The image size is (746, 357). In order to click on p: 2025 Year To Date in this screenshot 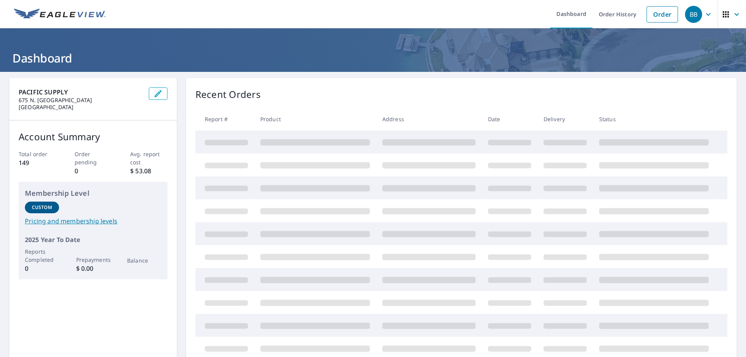, I will do `click(93, 240)`.